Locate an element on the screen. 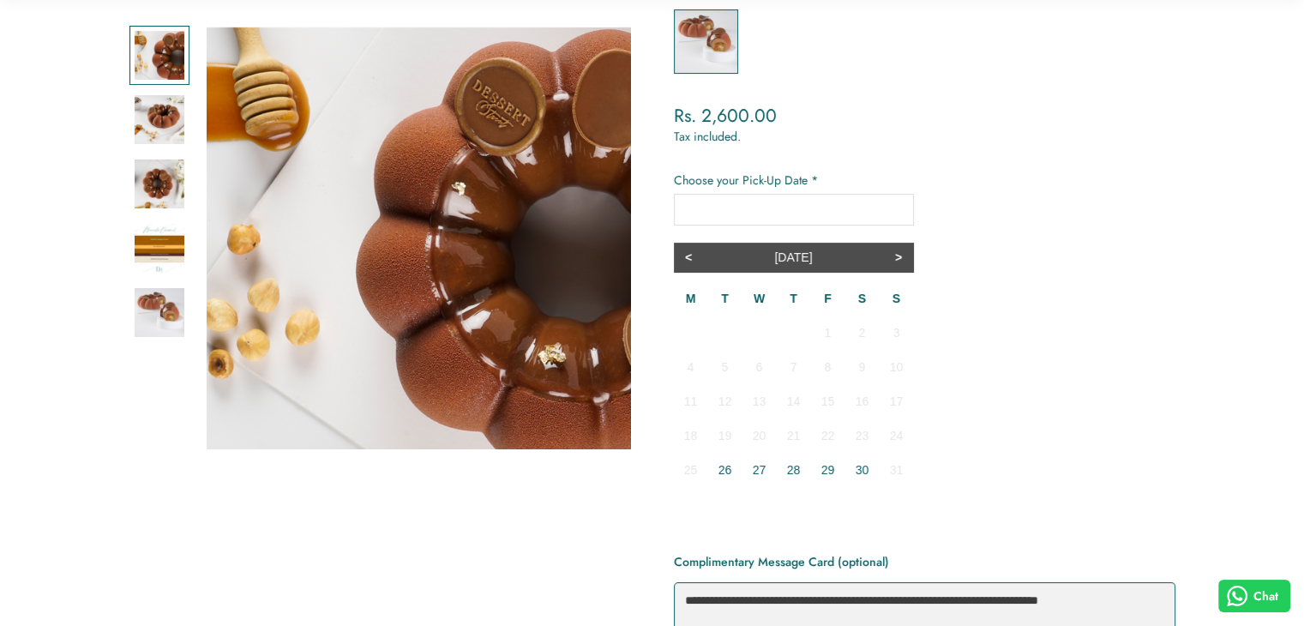 The height and width of the screenshot is (626, 1304). div: Tax included. is located at coordinates (924, 136).